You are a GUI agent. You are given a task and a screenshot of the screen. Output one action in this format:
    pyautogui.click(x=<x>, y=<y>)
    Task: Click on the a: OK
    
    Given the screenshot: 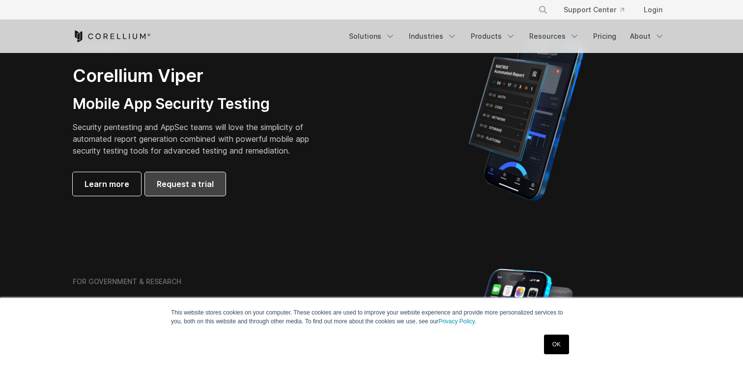 What is the action you would take?
    pyautogui.click(x=556, y=345)
    